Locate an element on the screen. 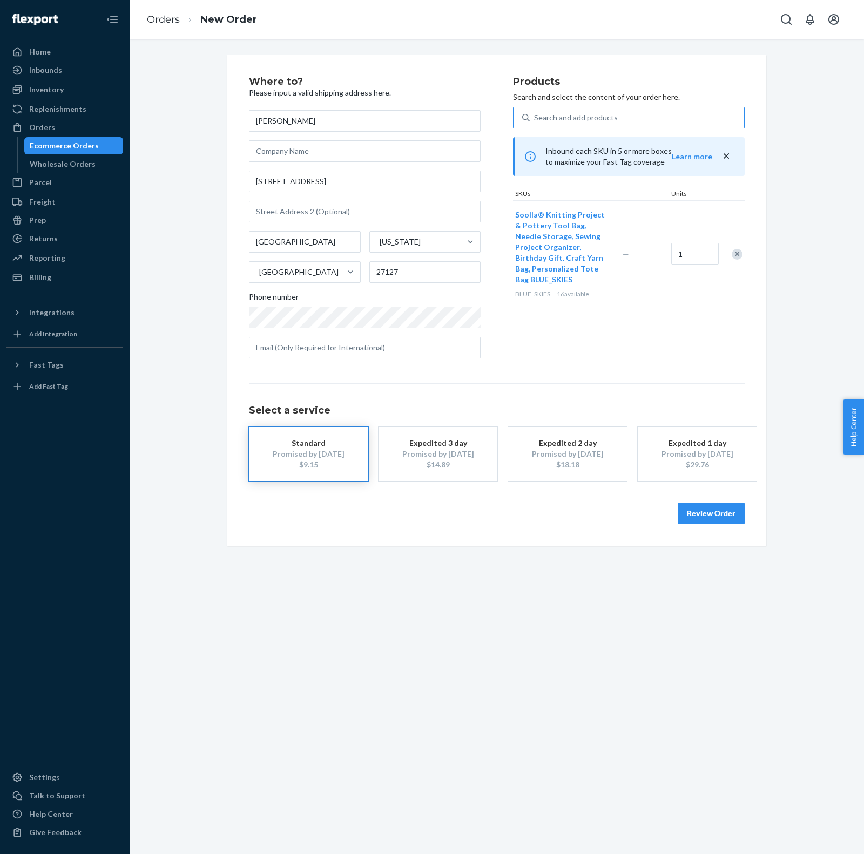  button: Fast Tags is located at coordinates (65, 365).